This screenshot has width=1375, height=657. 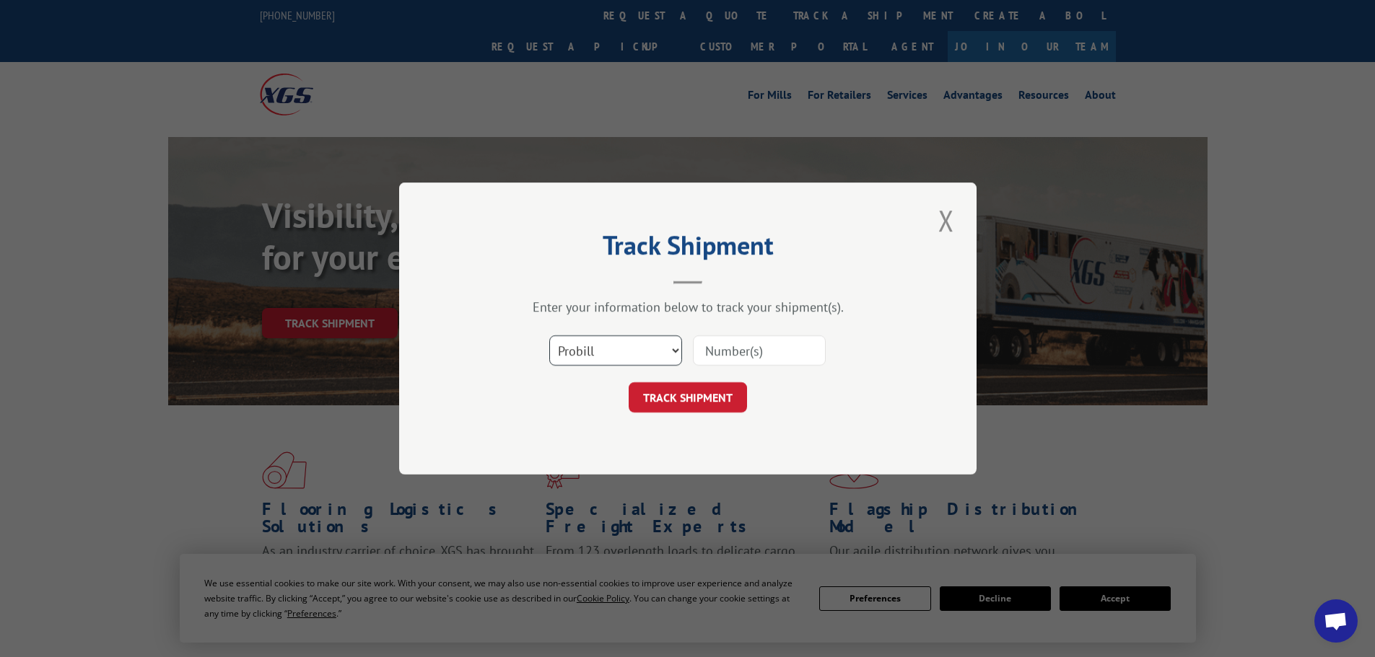 I want to click on input: Number(s), so click(x=759, y=351).